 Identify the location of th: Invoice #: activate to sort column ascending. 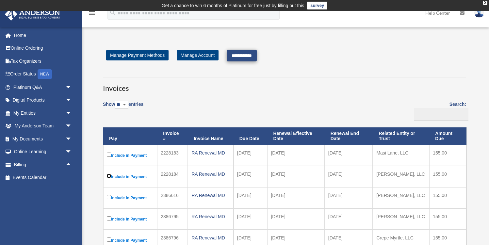
(172, 136).